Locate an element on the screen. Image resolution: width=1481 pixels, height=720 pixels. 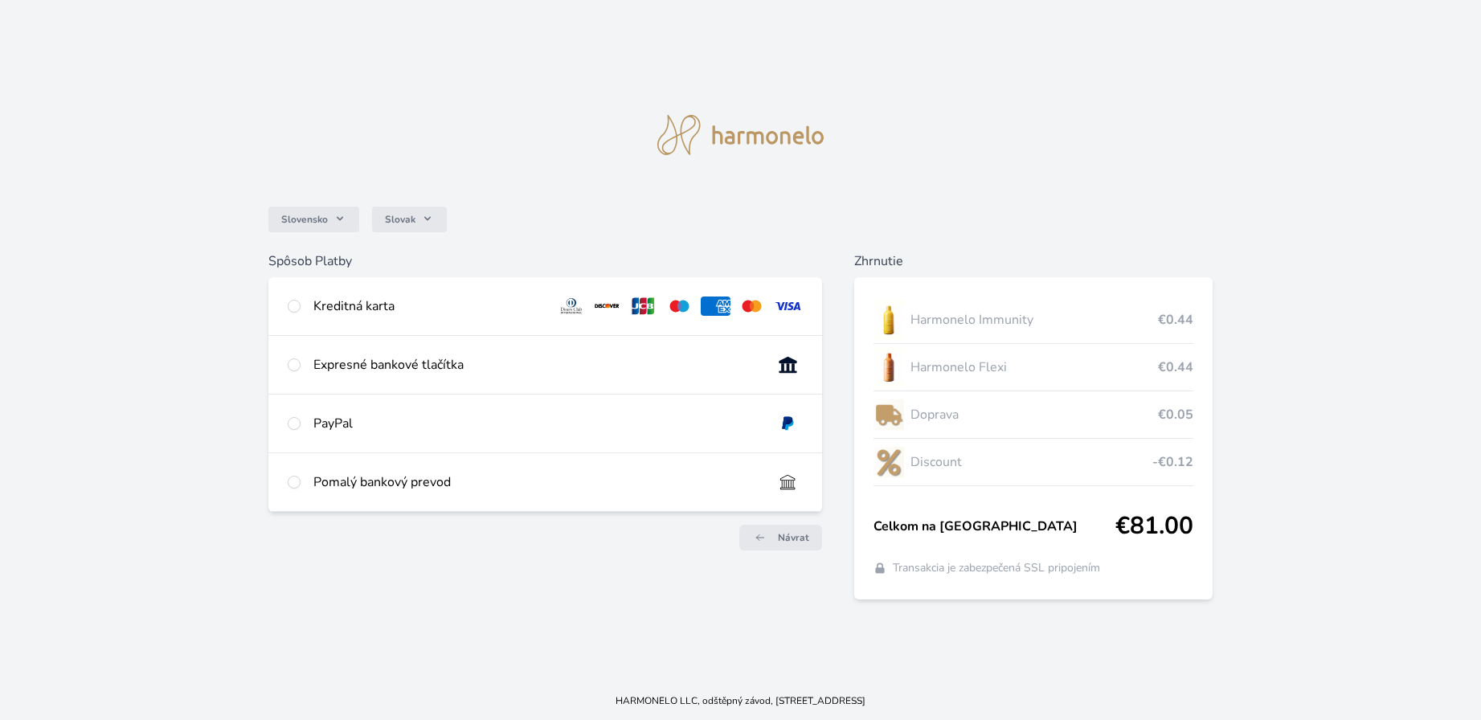
span: Slovak is located at coordinates (400, 219).